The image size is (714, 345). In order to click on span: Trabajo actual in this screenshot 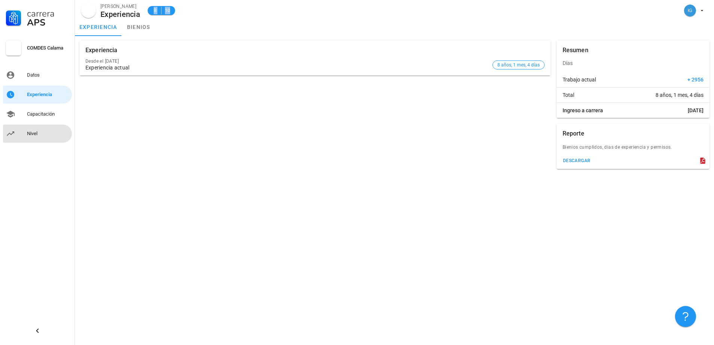, I will do `click(579, 80)`.